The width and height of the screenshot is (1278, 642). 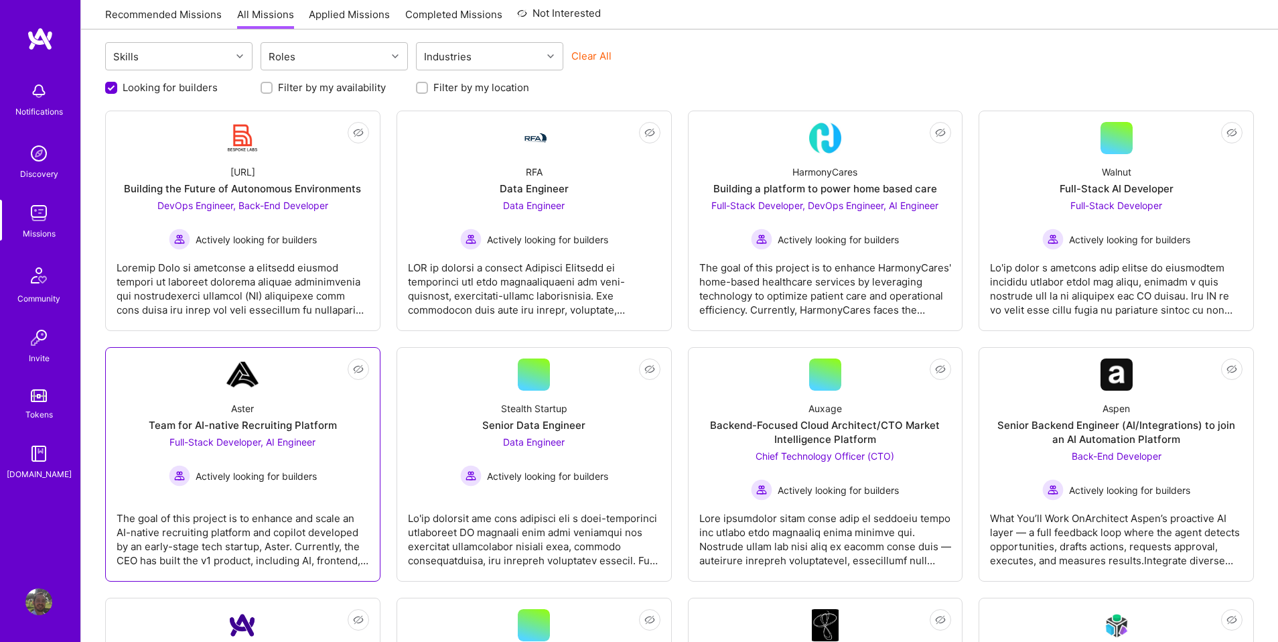 I want to click on div: Lore ipsumdolor sitam conse adip el seddoeiu tempo inc utlabo etdo magnaaliq enima minimve qui. N..., so click(x=825, y=534).